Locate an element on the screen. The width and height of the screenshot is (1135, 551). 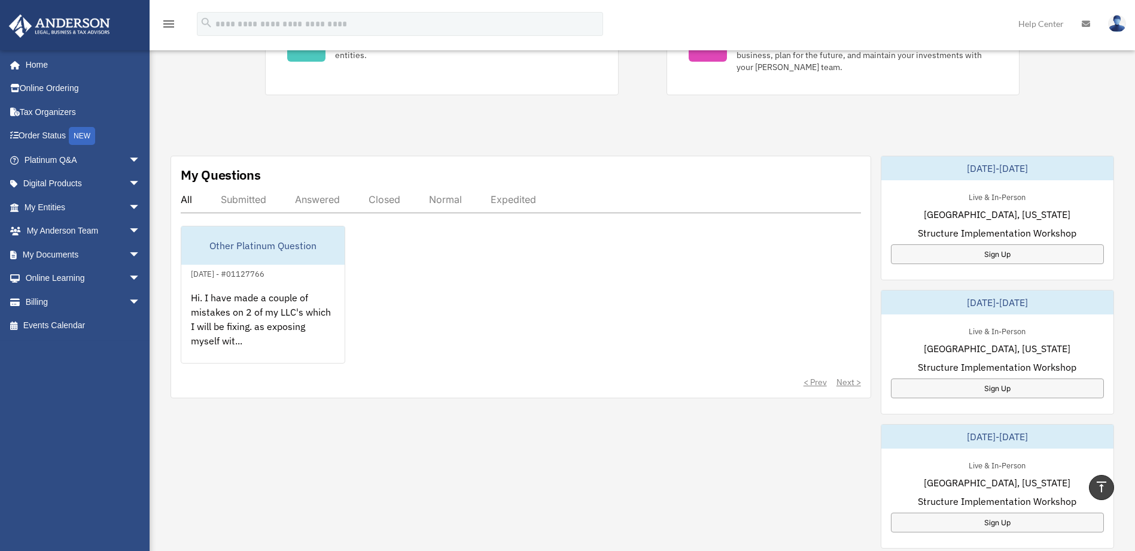
a: Billingarrow_drop_down is located at coordinates (83, 302).